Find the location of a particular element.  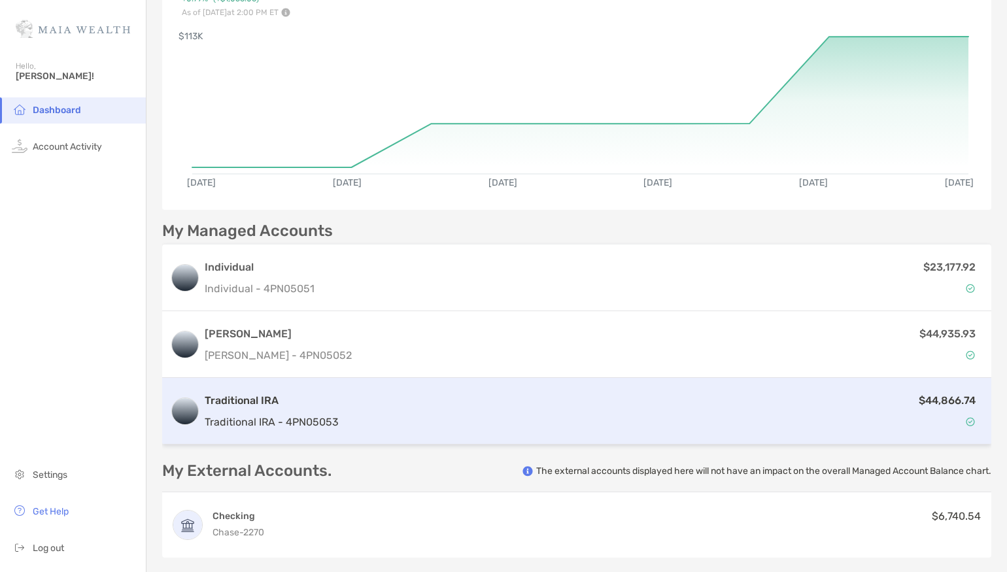

span: Account Activity is located at coordinates (67, 146).